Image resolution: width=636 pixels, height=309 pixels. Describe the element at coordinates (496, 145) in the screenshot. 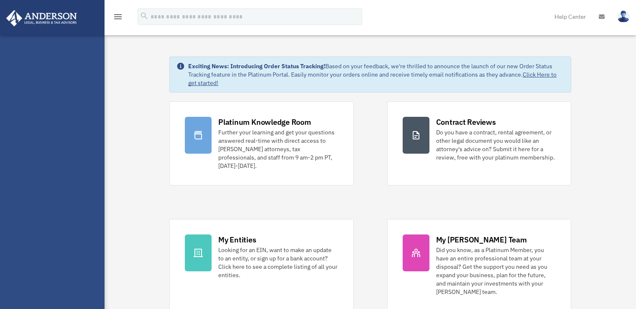

I see `div: Do you have a contract, rental agreement, or other legal document you would like an attorney's ad...` at that location.